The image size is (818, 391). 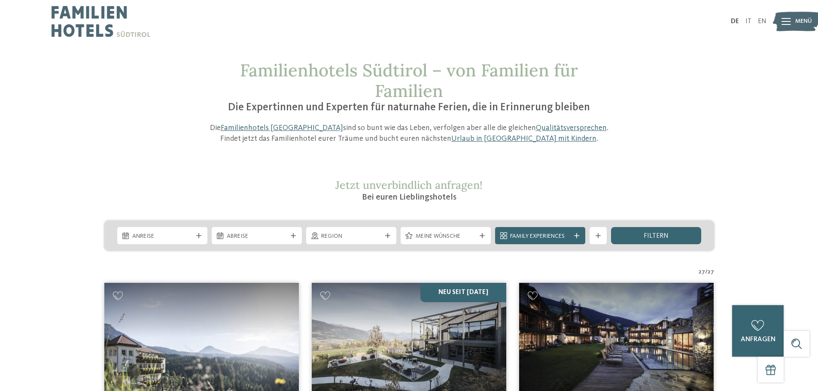 What do you see at coordinates (409, 80) in the screenshot?
I see `span: Familienhotels Südtirol – von Familien für Familien` at bounding box center [409, 80].